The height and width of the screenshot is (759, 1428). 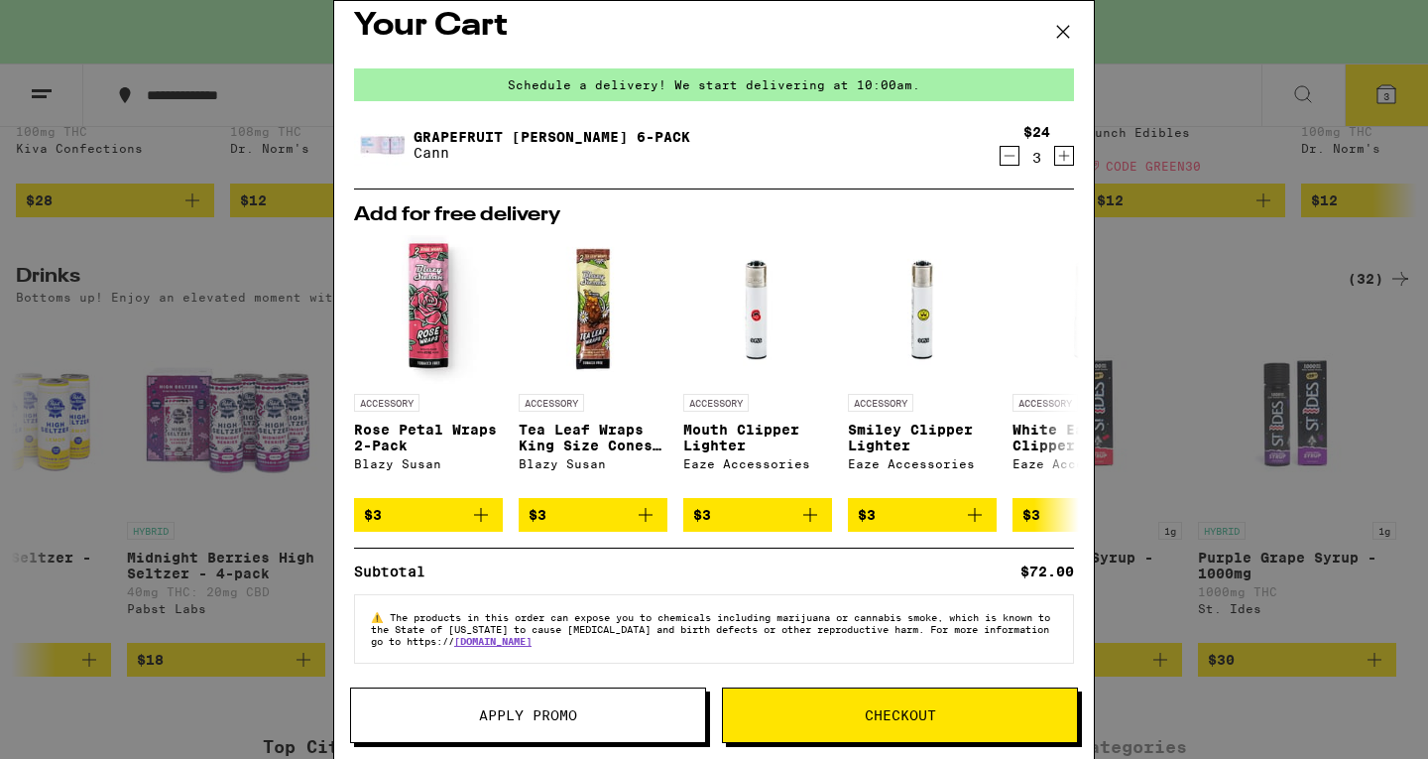 What do you see at coordinates (1064, 156) in the screenshot?
I see `button: Increment` at bounding box center [1064, 156].